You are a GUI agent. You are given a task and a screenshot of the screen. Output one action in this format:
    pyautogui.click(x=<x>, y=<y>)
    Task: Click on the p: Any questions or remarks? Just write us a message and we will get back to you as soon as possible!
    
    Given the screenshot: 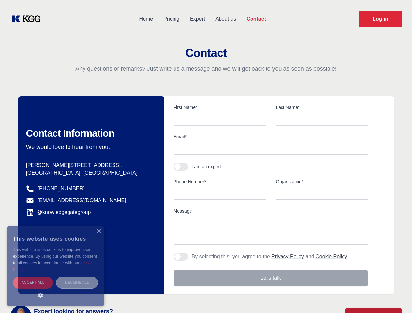 What is the action you would take?
    pyautogui.click(x=206, y=69)
    